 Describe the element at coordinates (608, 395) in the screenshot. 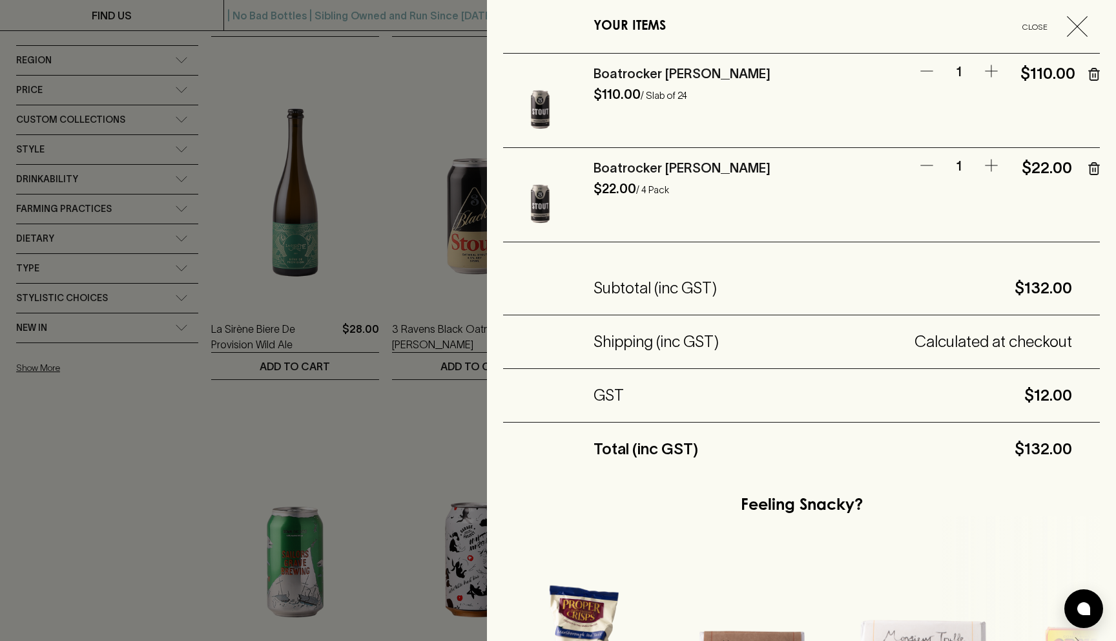

I see `h5: GST` at that location.